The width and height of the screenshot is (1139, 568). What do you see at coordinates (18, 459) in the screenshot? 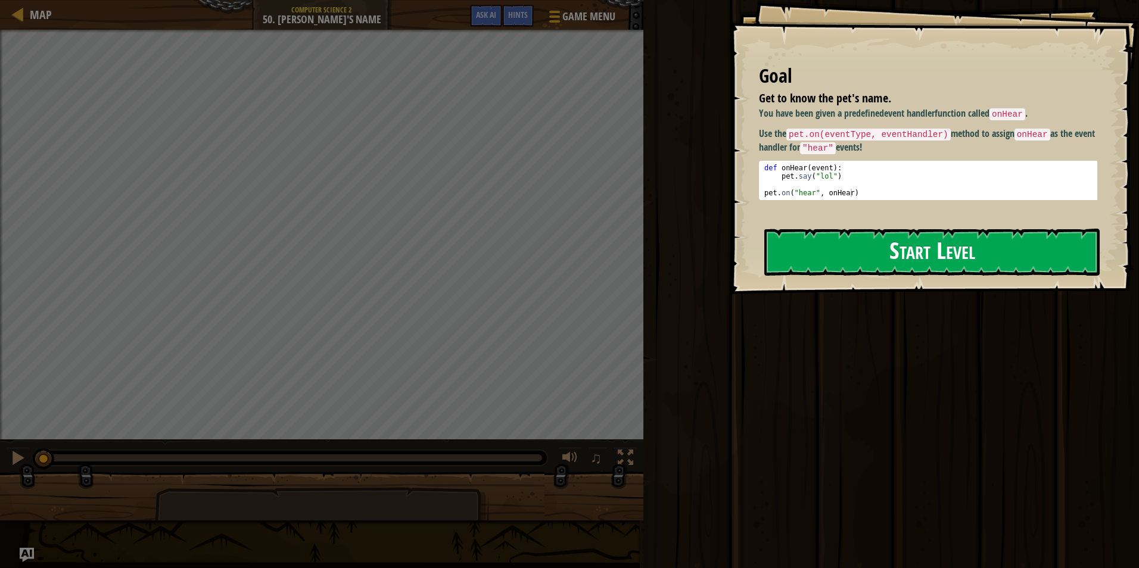
I see `button: Ctrl + P: Pause` at bounding box center [18, 459].